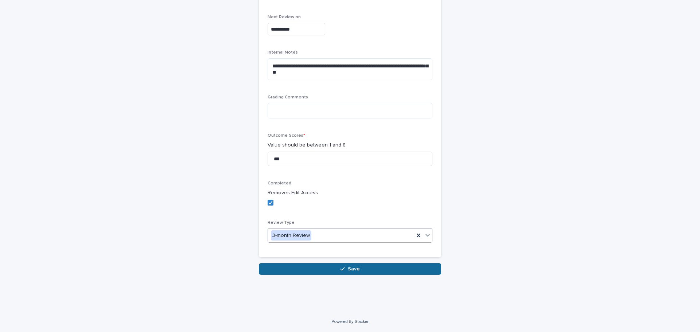 This screenshot has height=332, width=700. Describe the element at coordinates (354, 269) in the screenshot. I see `span: Save` at that location.